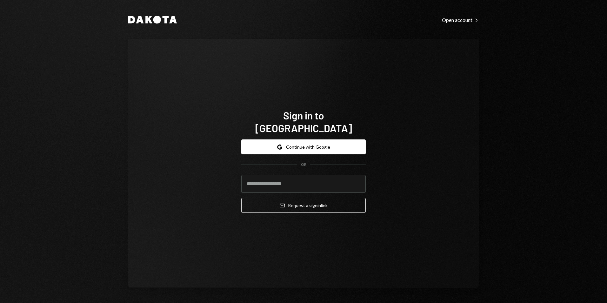  Describe the element at coordinates (304, 147) in the screenshot. I see `button: Continue with Google` at that location.